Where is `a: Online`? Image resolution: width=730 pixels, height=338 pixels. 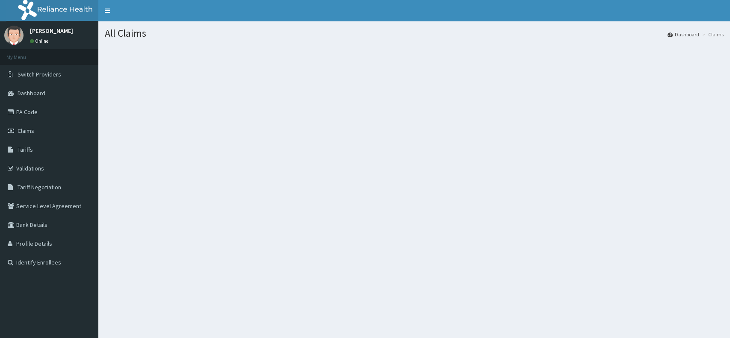 a: Online is located at coordinates (40, 41).